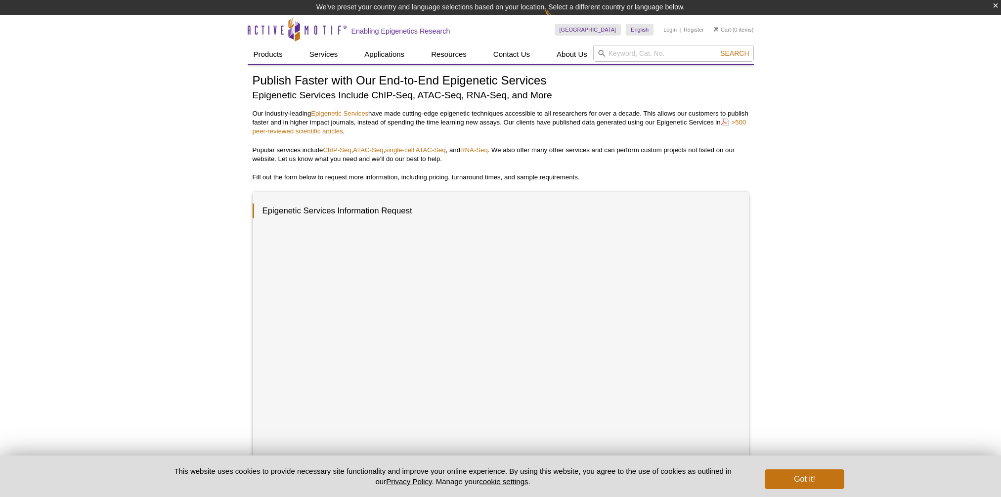  I want to click on a: Services, so click(324, 54).